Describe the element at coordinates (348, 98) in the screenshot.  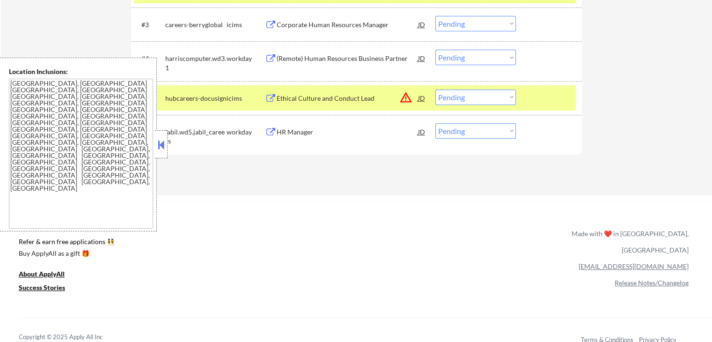
I see `div: Ethical Culture and Conduct Lead` at that location.